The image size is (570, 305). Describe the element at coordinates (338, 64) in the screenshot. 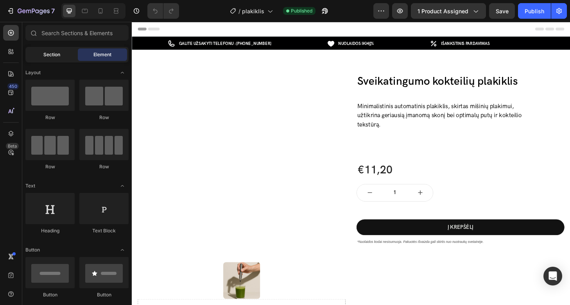

I see `h1: Sveikatingumo kokteilių plakiklis` at that location.